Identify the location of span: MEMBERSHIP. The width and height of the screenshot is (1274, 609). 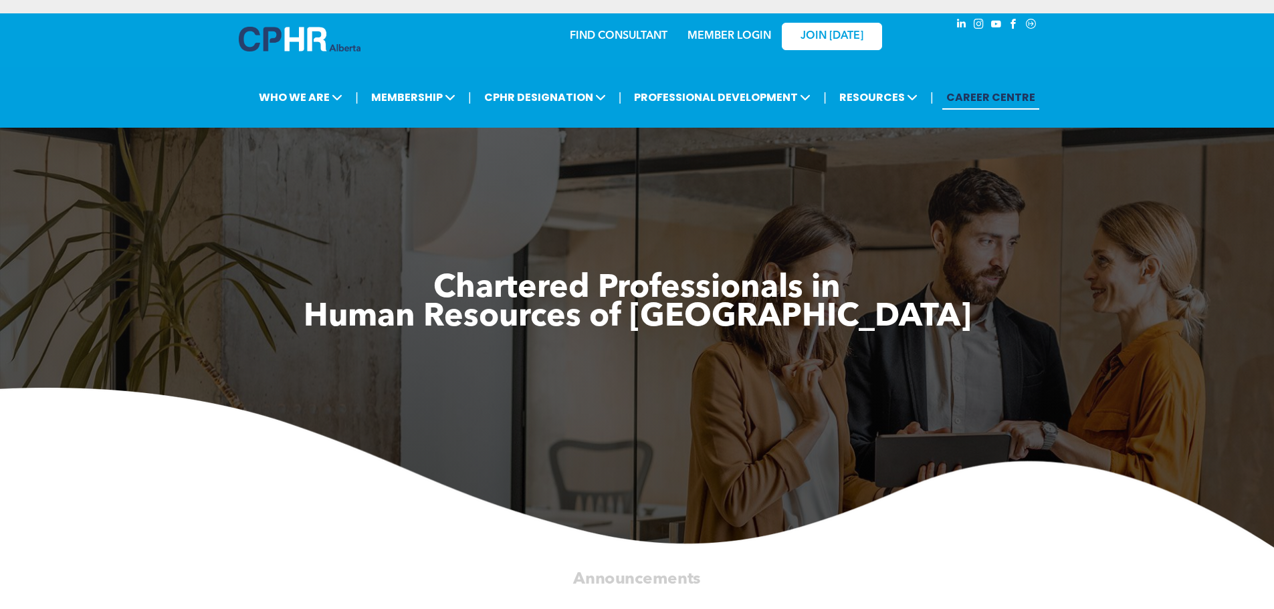
(413, 97).